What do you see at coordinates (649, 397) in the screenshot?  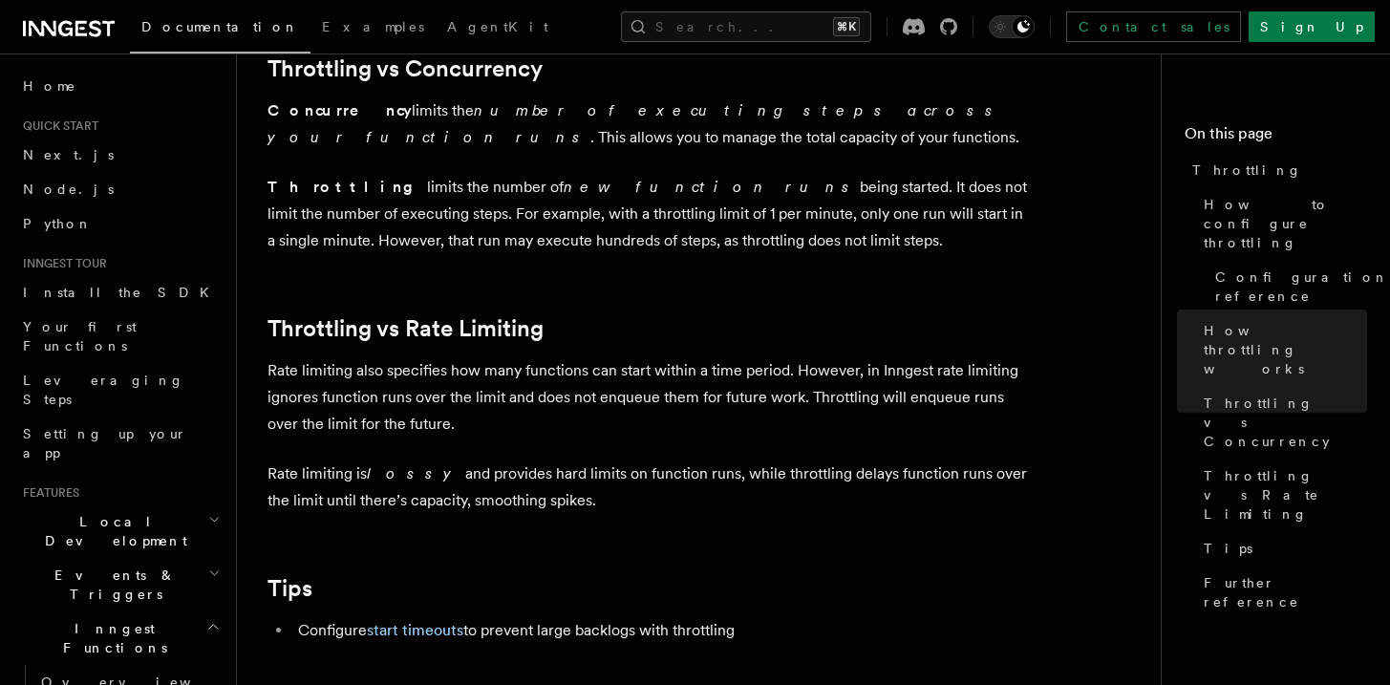 I see `p: Rate limiting also specifies how many functions can start within a time period. However, in Innge...` at bounding box center [649, 397].